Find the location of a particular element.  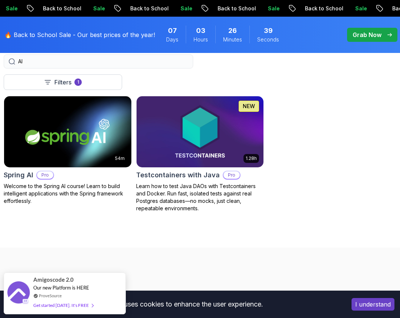

p: 54m is located at coordinates (120, 159).